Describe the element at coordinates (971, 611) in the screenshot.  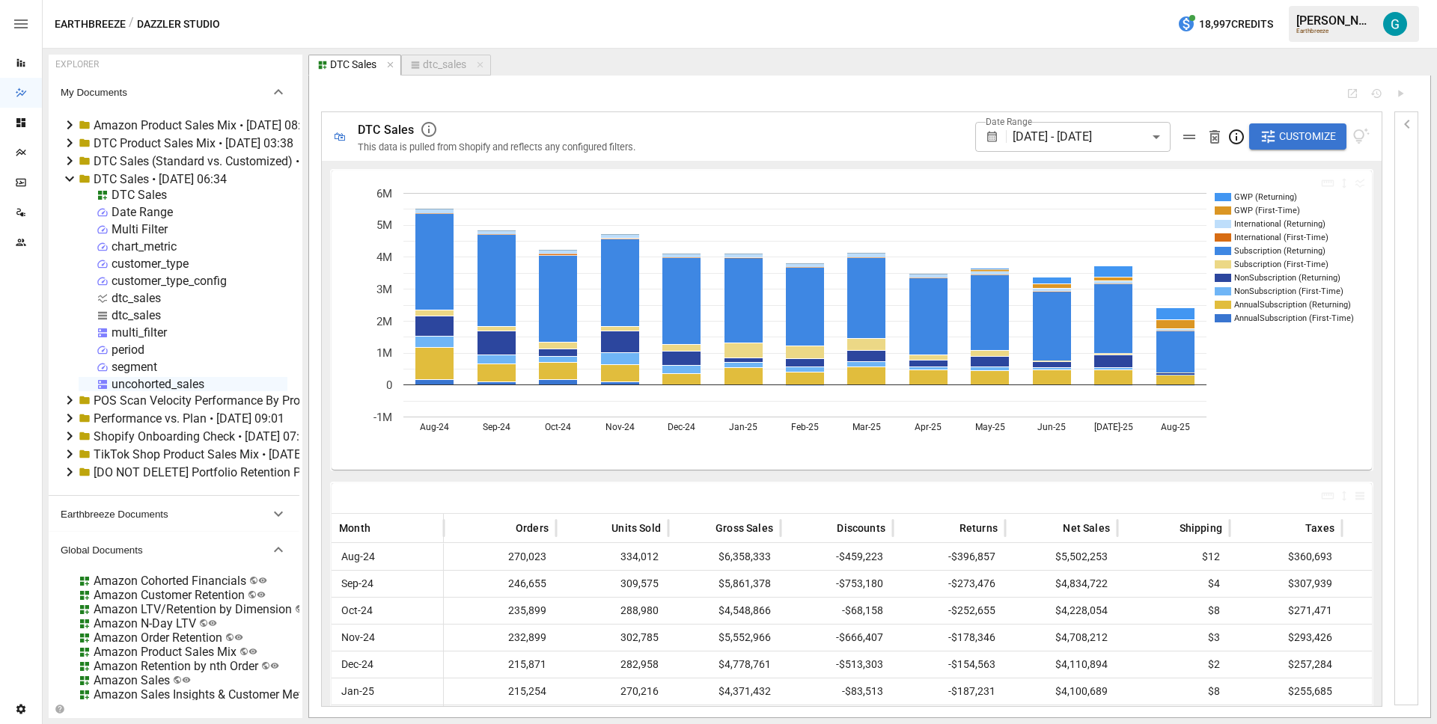
I see `span: -$252,655` at that location.